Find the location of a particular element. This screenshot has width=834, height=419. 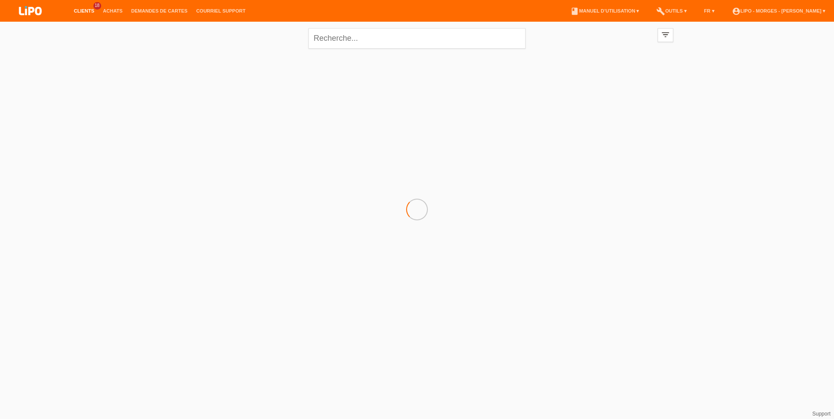

a: LIPO pay is located at coordinates (30, 21).